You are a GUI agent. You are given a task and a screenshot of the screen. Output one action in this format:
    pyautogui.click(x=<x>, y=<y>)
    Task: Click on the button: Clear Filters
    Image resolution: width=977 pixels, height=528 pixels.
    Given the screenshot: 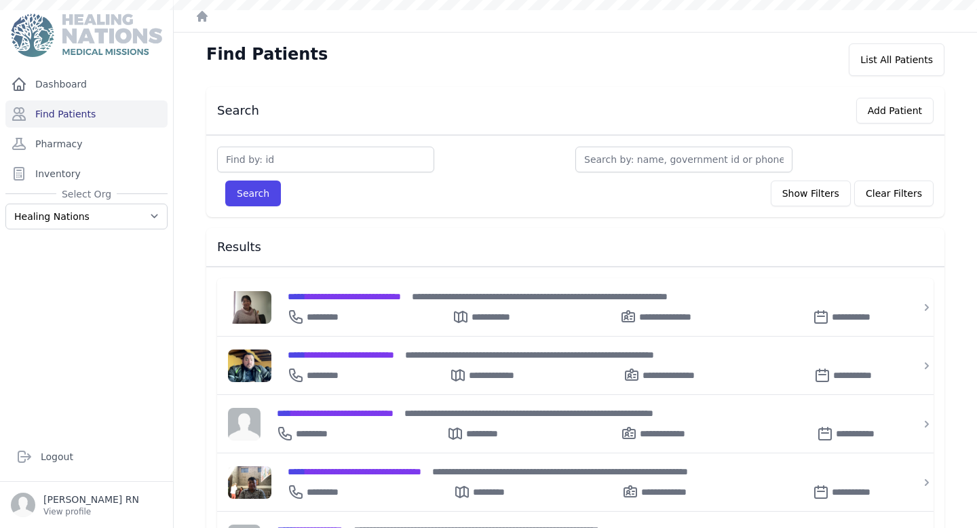 What is the action you would take?
    pyautogui.click(x=893, y=193)
    